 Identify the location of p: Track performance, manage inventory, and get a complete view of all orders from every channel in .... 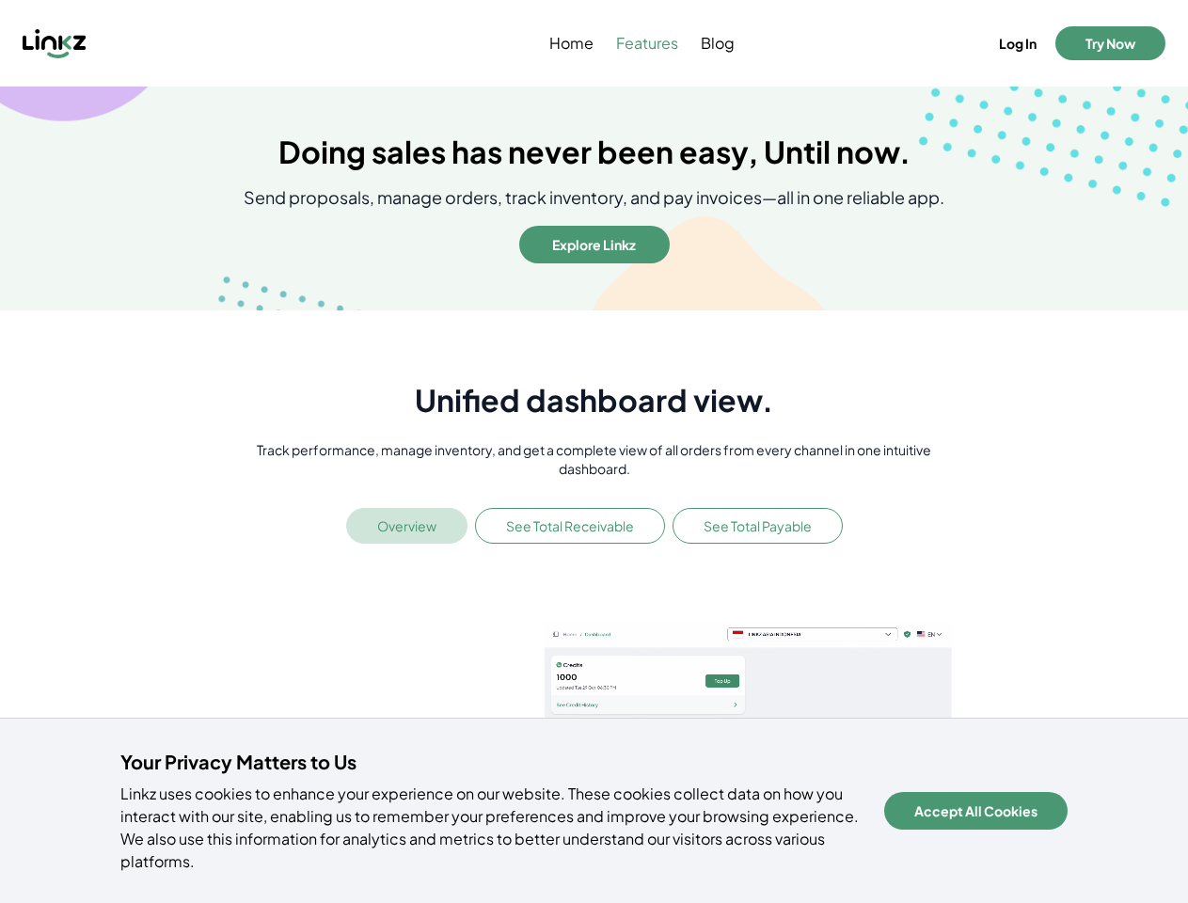
(593, 459).